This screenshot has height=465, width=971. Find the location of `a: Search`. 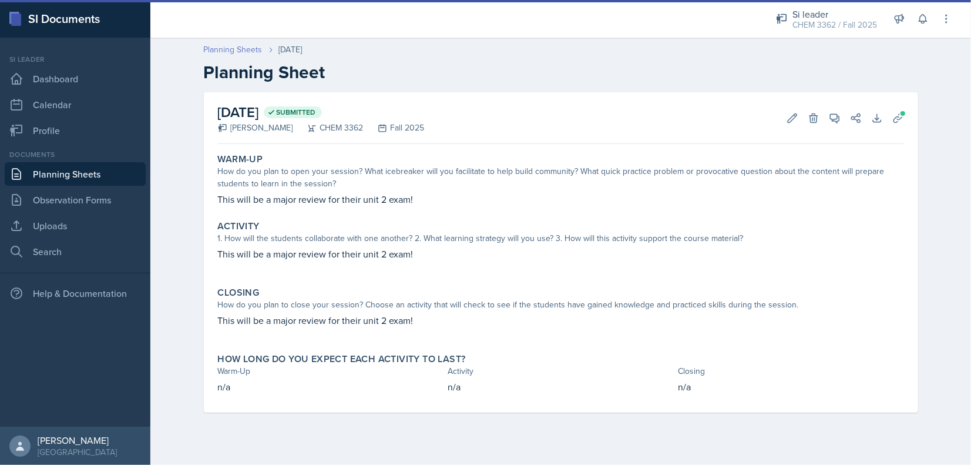

a: Search is located at coordinates (75, 251).